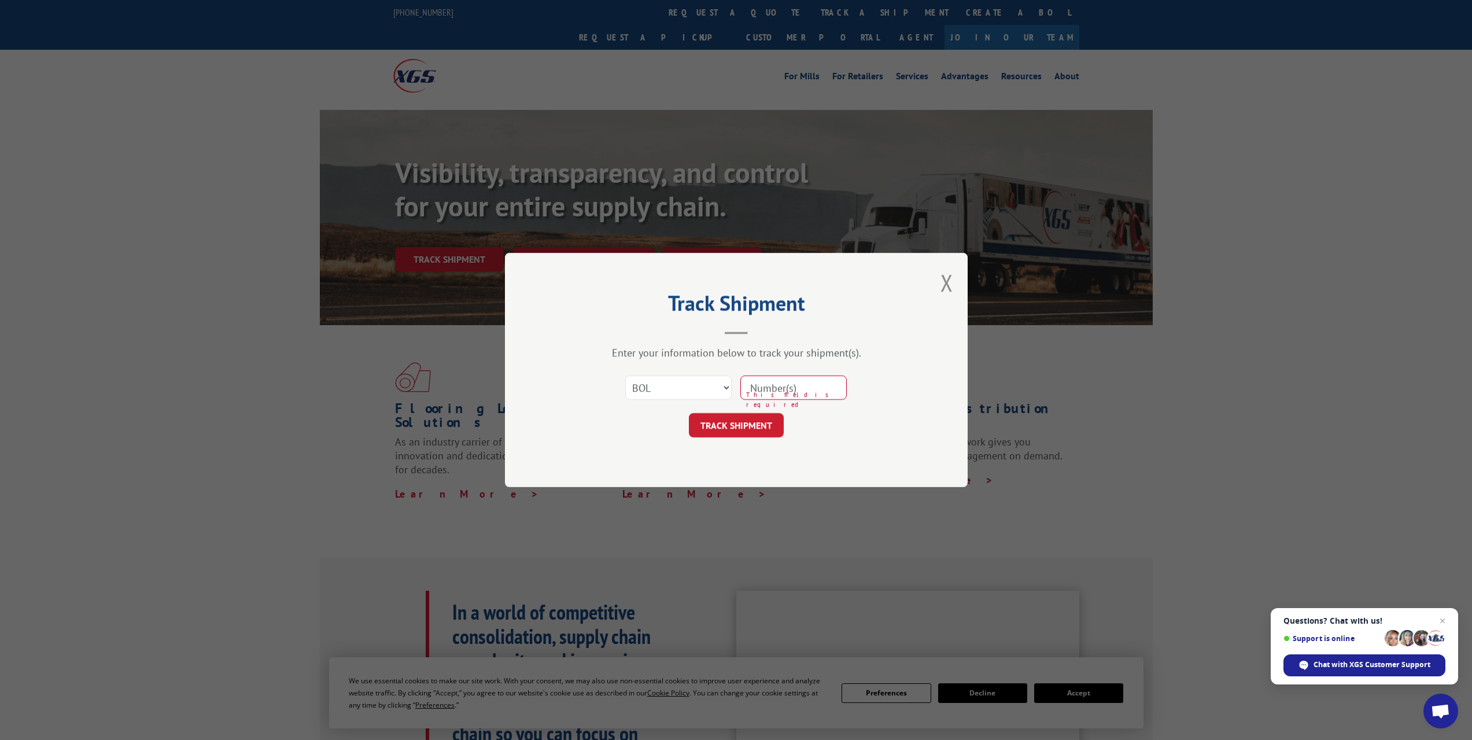 The height and width of the screenshot is (740, 1472). Describe the element at coordinates (736, 306) in the screenshot. I see `h2: Track Shipment` at that location.